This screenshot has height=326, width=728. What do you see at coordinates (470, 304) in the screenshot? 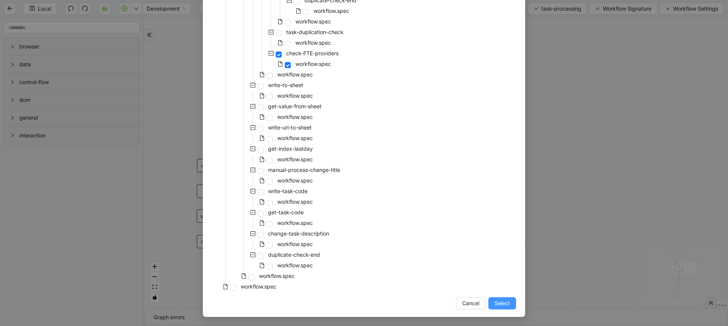
I see `button: Cancel` at bounding box center [470, 304].